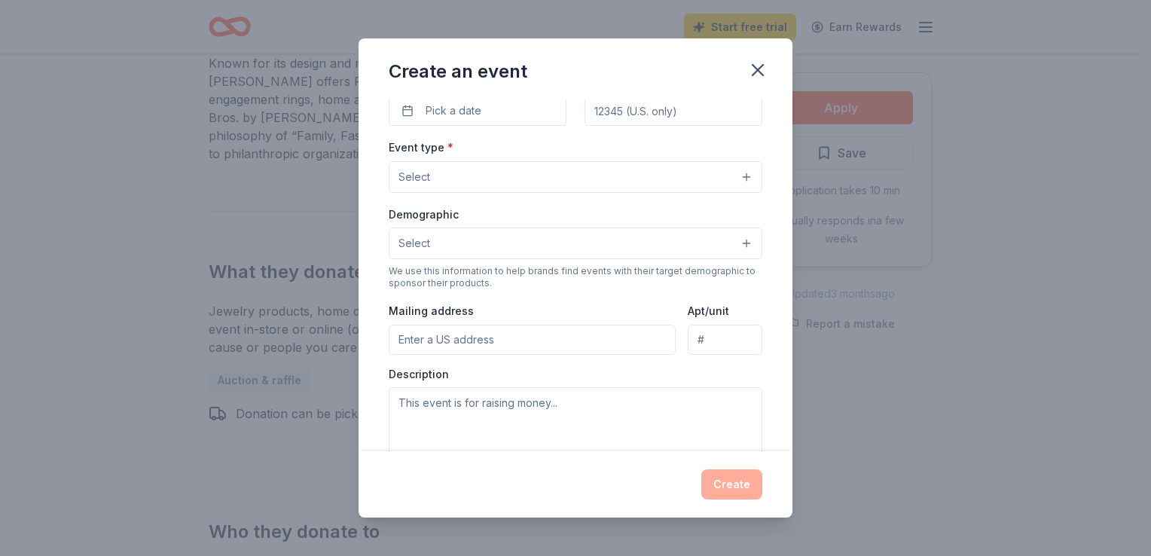 The image size is (1151, 556). I want to click on div: We use this information to help brands find events with their target demographic to sponsor their..., so click(576, 277).